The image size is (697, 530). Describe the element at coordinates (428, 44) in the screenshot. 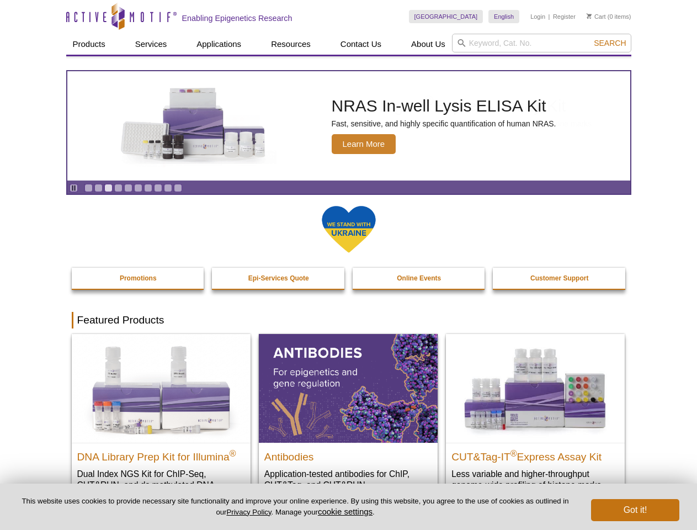

I see `a: About Us` at that location.